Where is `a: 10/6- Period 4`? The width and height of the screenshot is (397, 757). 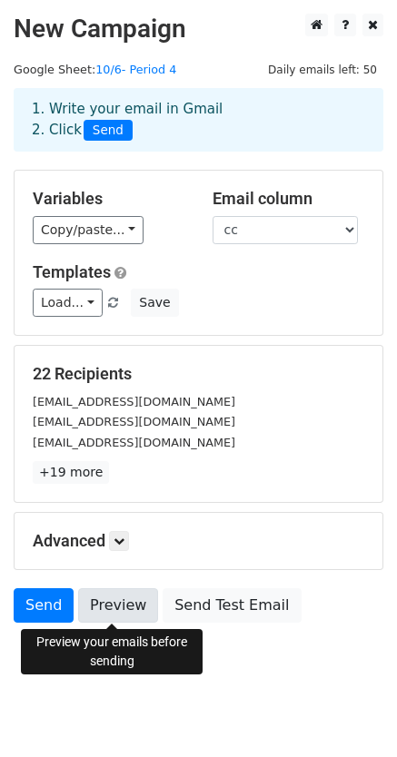
a: 10/6- Period 4 is located at coordinates (135, 69).